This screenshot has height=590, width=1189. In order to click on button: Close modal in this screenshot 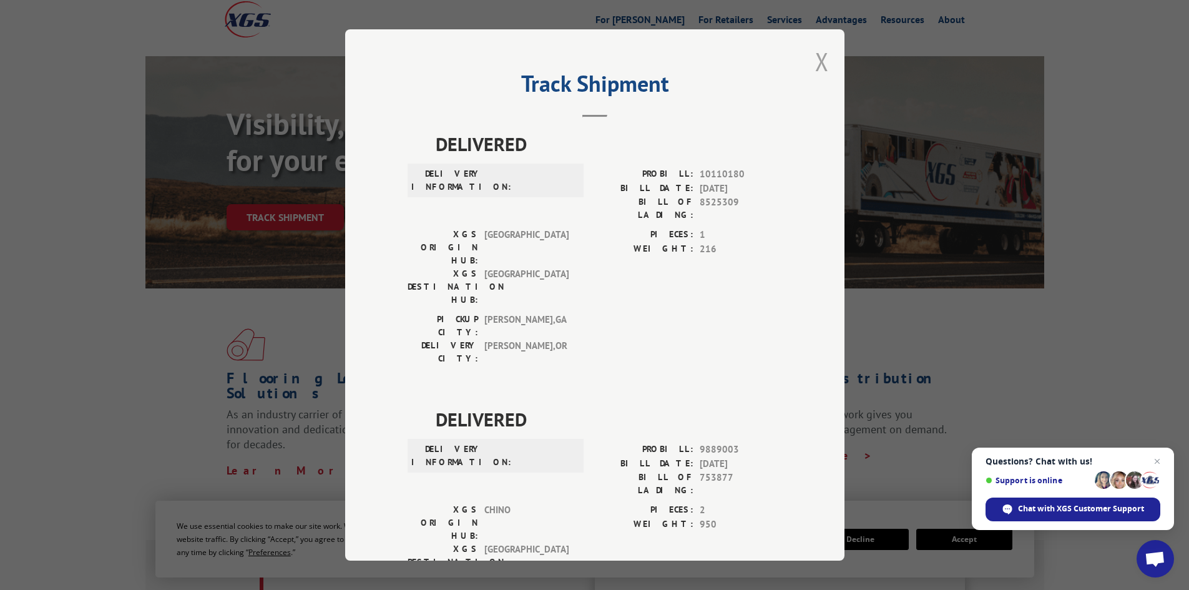, I will do `click(822, 61)`.